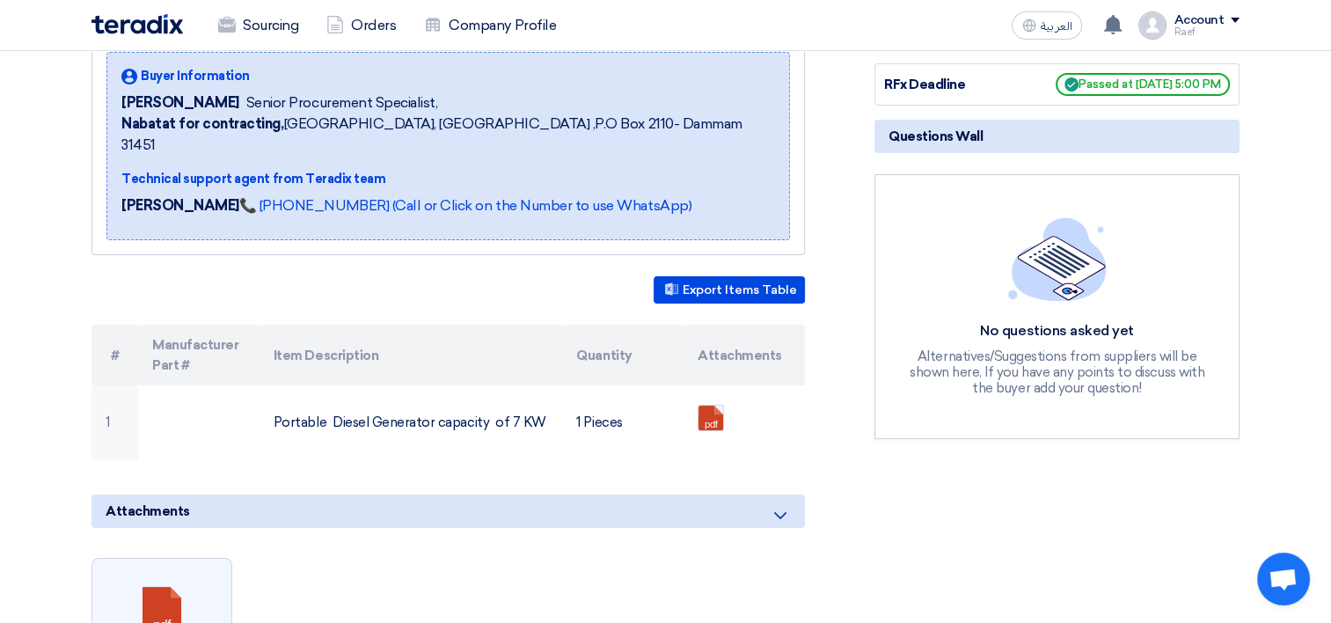 The height and width of the screenshot is (623, 1331). What do you see at coordinates (744, 355) in the screenshot?
I see `th: Attachments` at bounding box center [744, 355].